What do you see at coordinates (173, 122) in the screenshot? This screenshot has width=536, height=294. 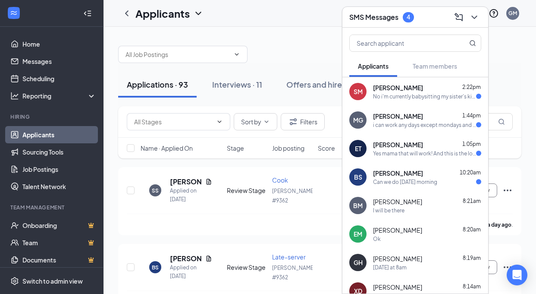 I see `input: All Stages` at bounding box center [173, 122].